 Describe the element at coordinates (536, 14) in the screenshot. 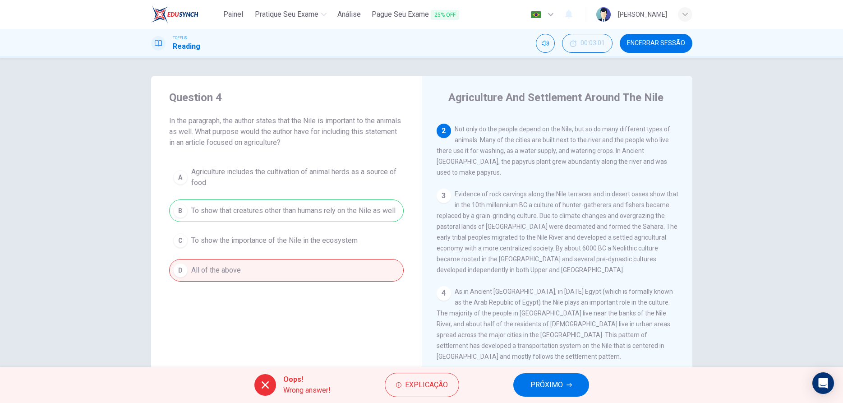

I see `img: pt` at that location.